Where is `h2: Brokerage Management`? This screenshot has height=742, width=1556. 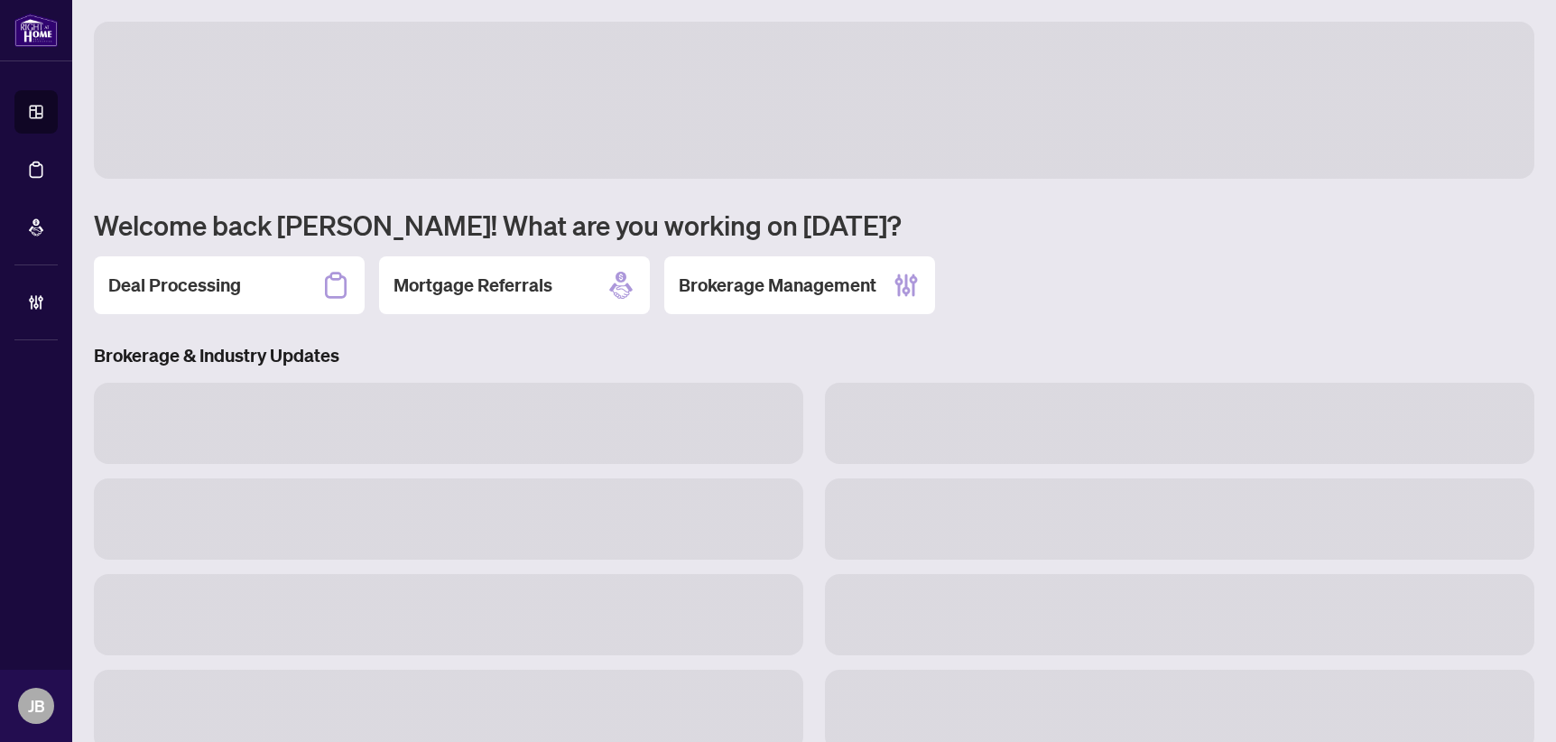
h2: Brokerage Management is located at coordinates (777, 285).